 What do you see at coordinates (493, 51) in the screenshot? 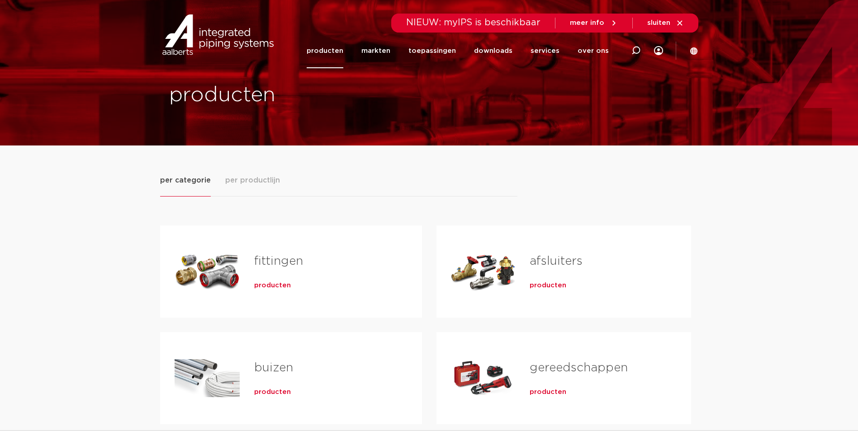
I see `a: downloads` at bounding box center [493, 51].